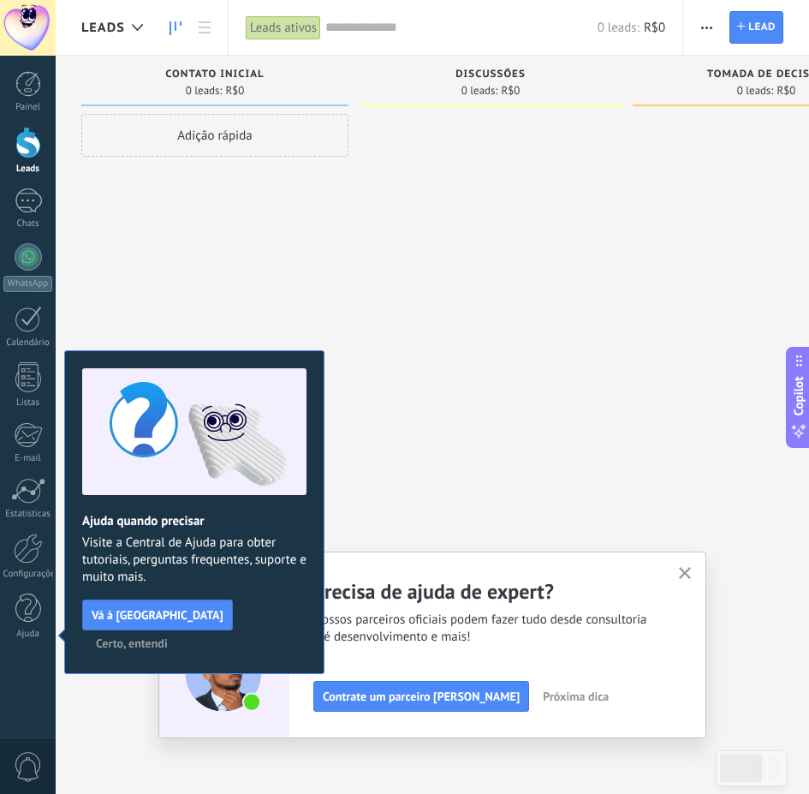  I want to click on div: Discussões, so click(491, 75).